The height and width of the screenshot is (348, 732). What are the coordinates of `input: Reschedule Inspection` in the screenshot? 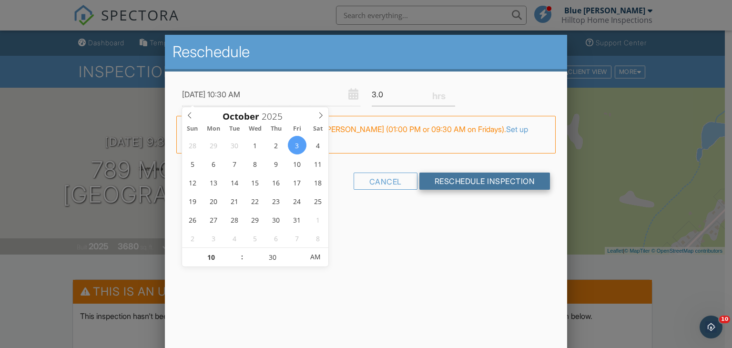 It's located at (485, 181).